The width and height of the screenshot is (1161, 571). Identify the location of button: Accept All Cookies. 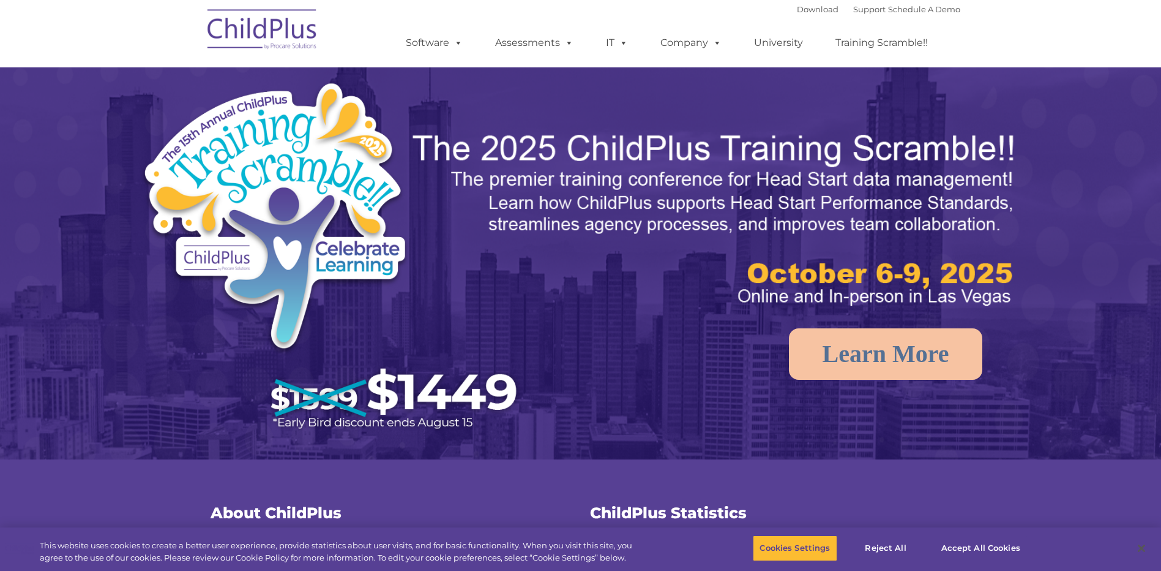
(981, 548).